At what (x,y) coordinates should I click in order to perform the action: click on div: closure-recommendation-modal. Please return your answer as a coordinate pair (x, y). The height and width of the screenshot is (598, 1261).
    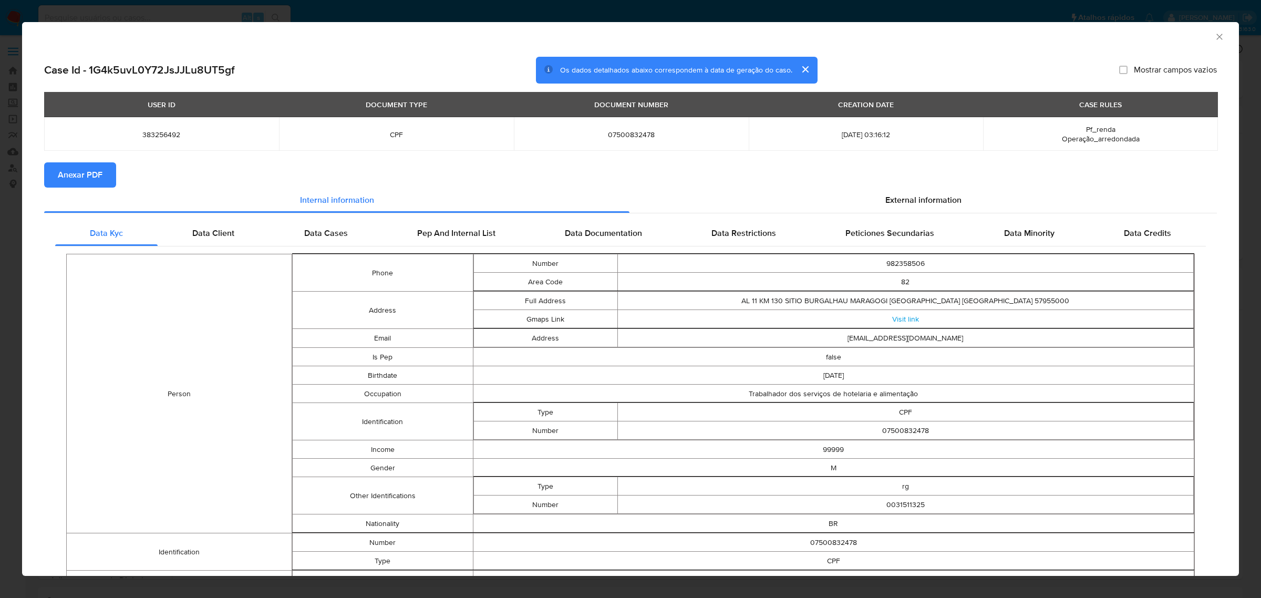
    Looking at the image, I should click on (630, 299).